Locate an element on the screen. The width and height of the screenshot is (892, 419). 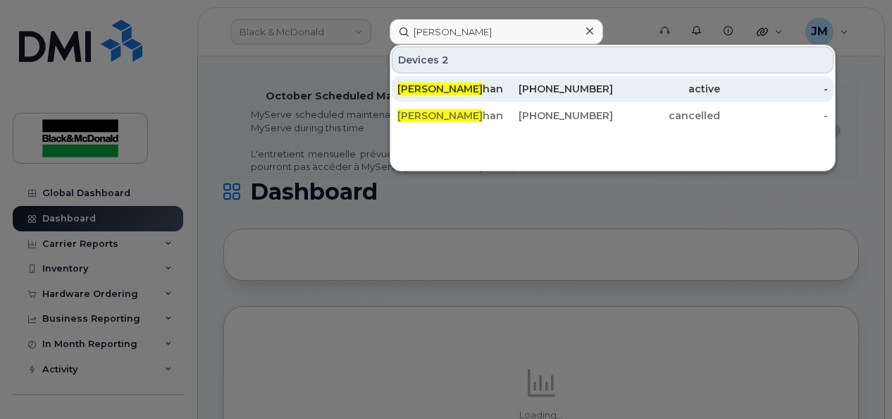
div: cancelled is located at coordinates (667, 116).